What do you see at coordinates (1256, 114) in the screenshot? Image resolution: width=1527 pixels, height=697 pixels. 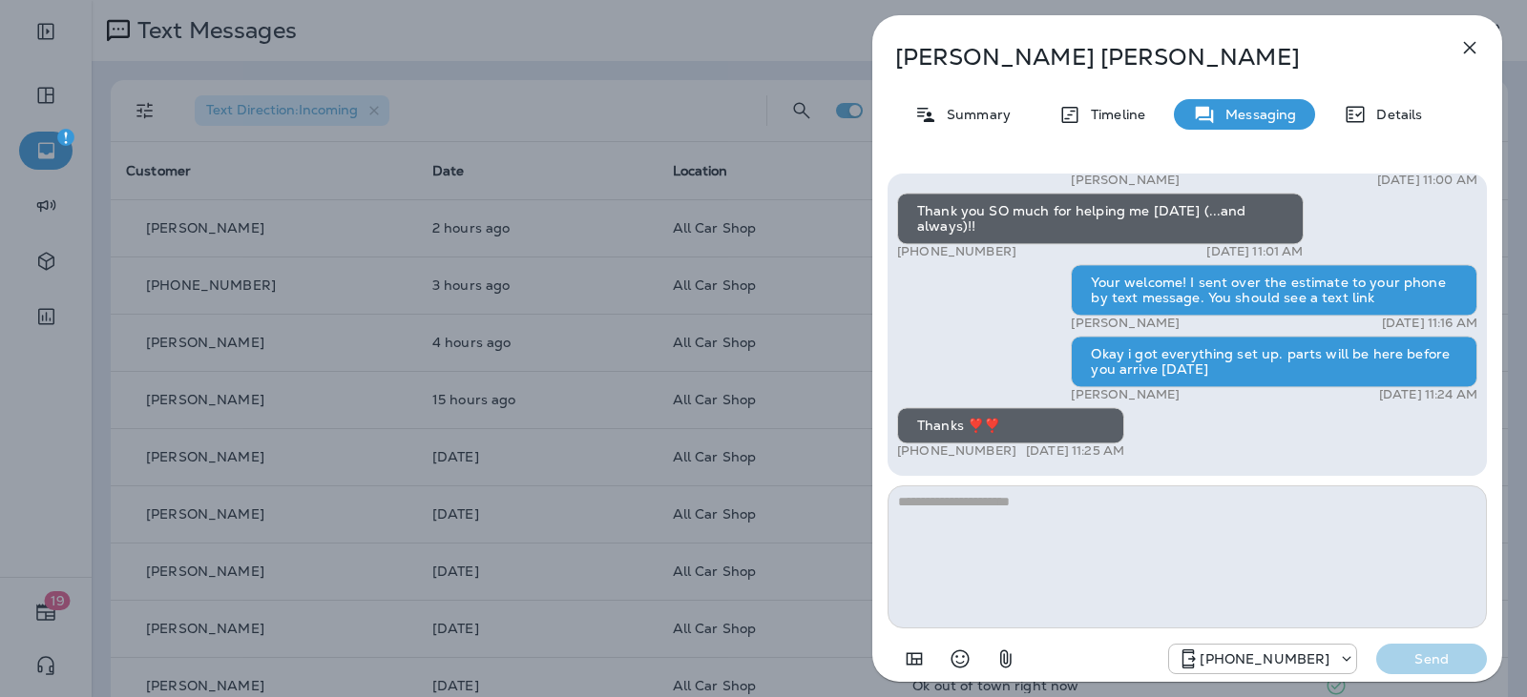 I see `p: Messaging` at bounding box center [1256, 114].